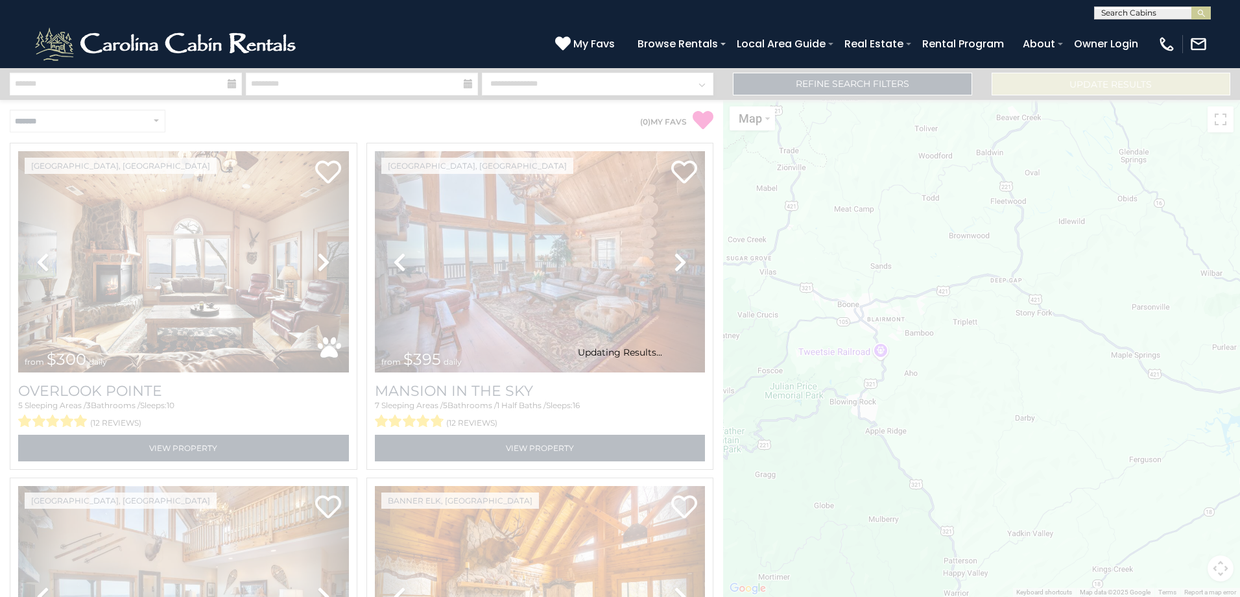 Image resolution: width=1240 pixels, height=597 pixels. What do you see at coordinates (586, 44) in the screenshot?
I see `a: My Favs` at bounding box center [586, 44].